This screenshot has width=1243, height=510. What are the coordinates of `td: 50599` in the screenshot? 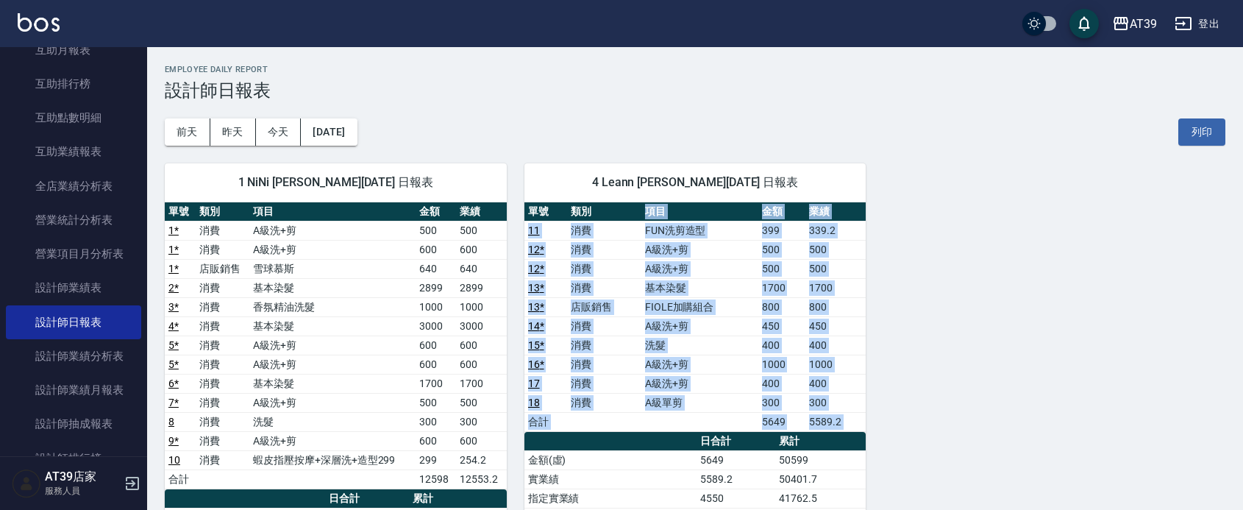 It's located at (820, 460).